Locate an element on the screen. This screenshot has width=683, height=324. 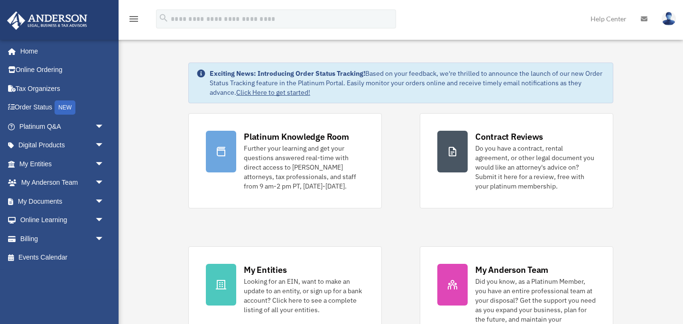
a: Click Here to get started! is located at coordinates (273, 92).